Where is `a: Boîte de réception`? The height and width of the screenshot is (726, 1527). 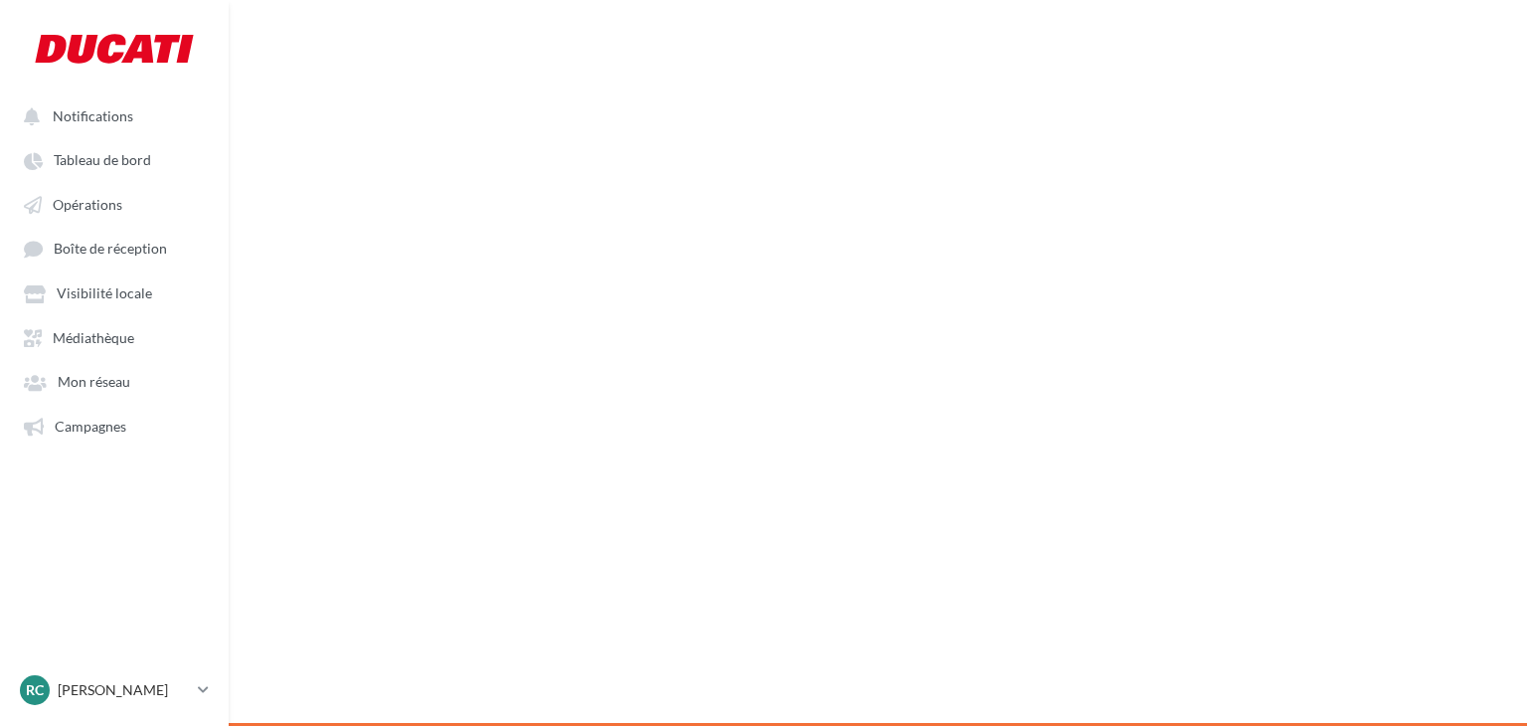
a: Boîte de réception is located at coordinates (114, 248).